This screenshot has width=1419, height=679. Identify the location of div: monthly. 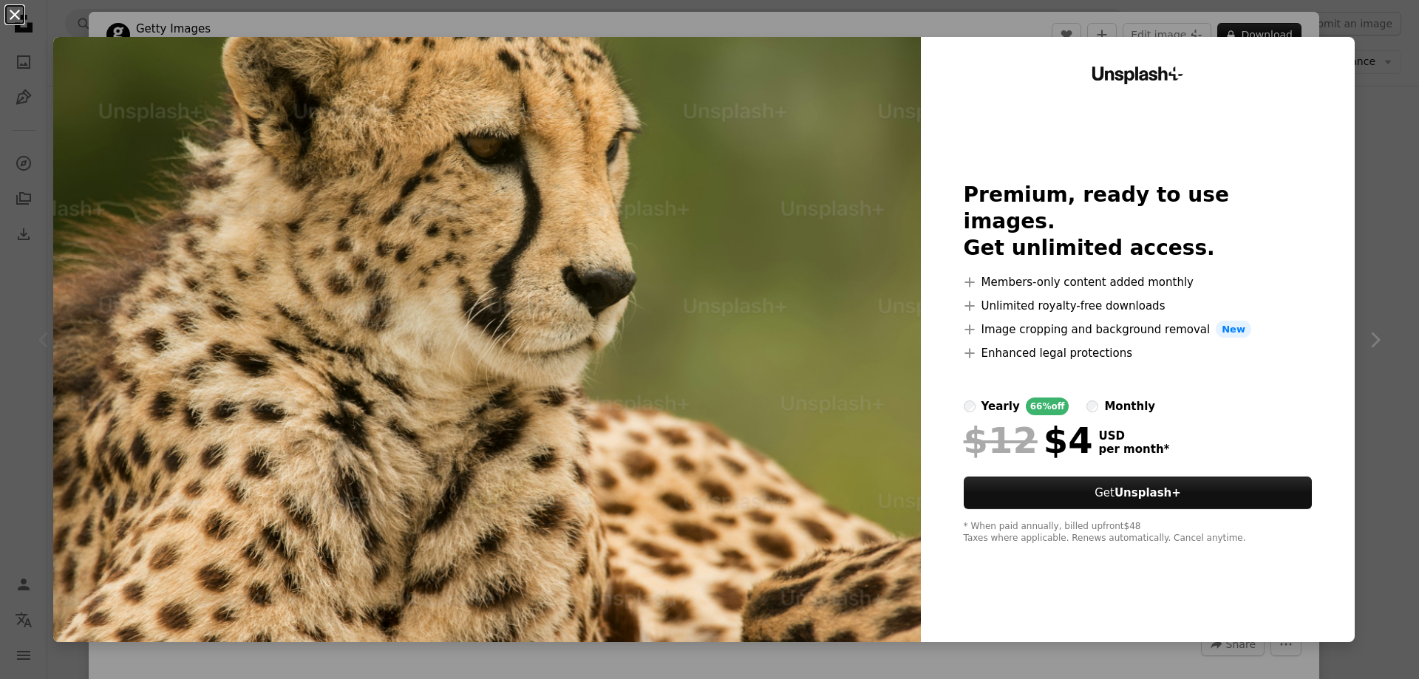
(1129, 406).